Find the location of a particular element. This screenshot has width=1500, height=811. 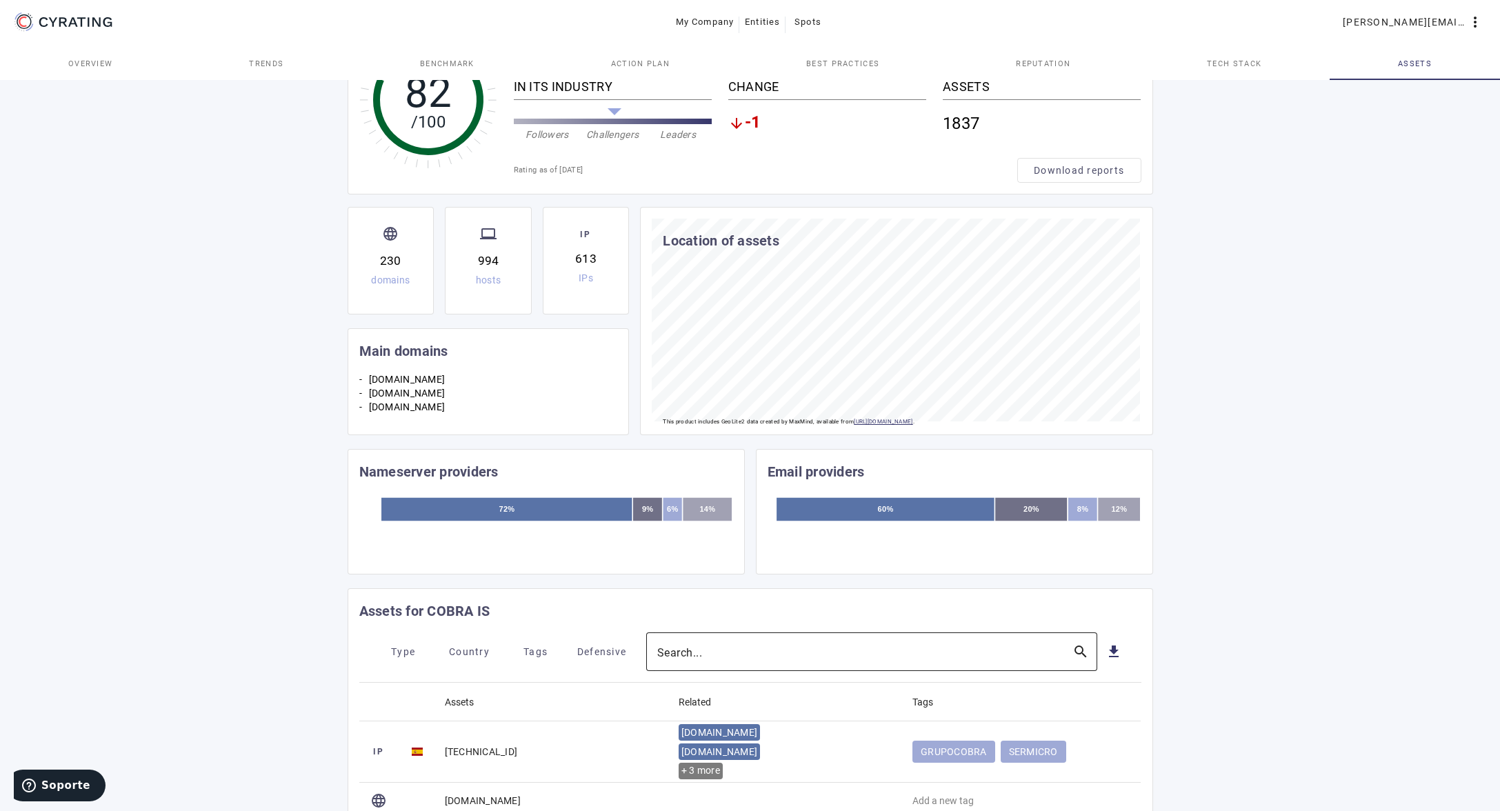

span: Spots is located at coordinates (807, 22).